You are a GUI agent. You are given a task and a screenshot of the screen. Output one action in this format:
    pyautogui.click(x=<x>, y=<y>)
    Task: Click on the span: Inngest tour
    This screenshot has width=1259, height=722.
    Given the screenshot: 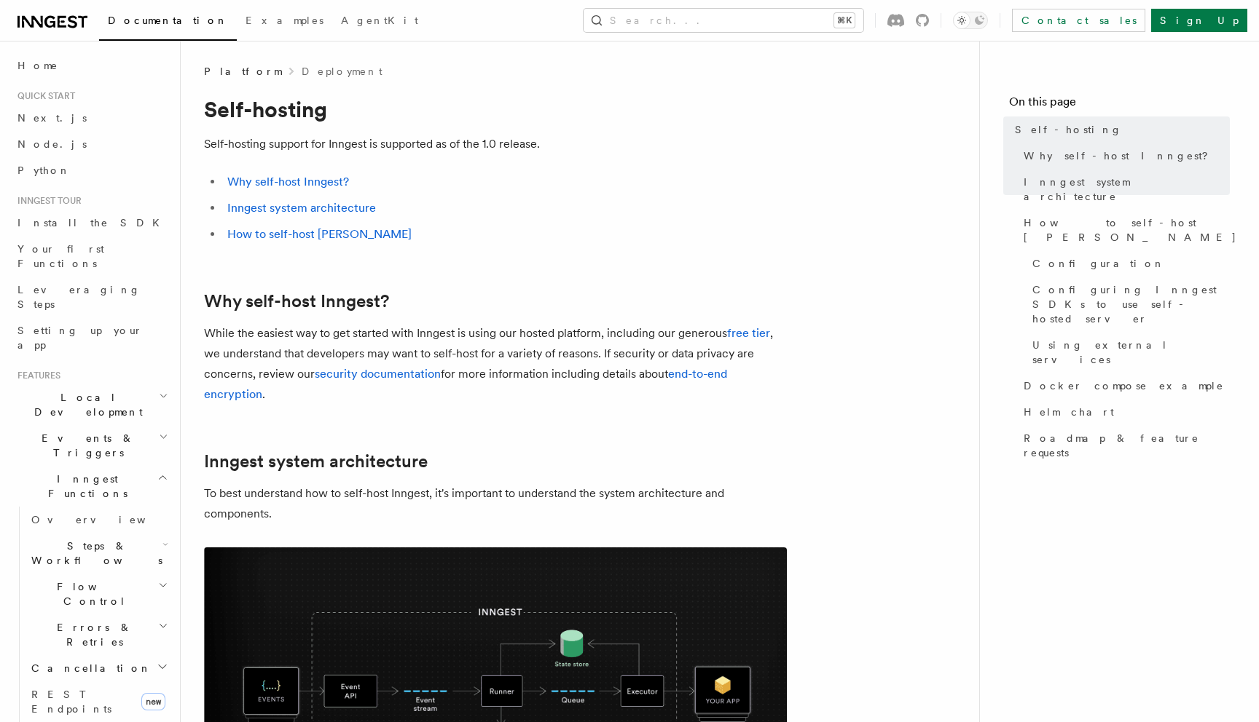 What is the action you would take?
    pyautogui.click(x=47, y=201)
    